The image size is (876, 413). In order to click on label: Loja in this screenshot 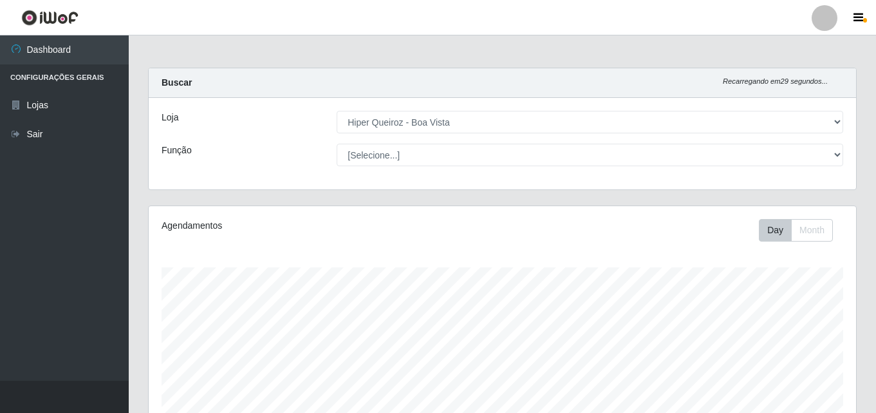, I will do `click(170, 117)`.